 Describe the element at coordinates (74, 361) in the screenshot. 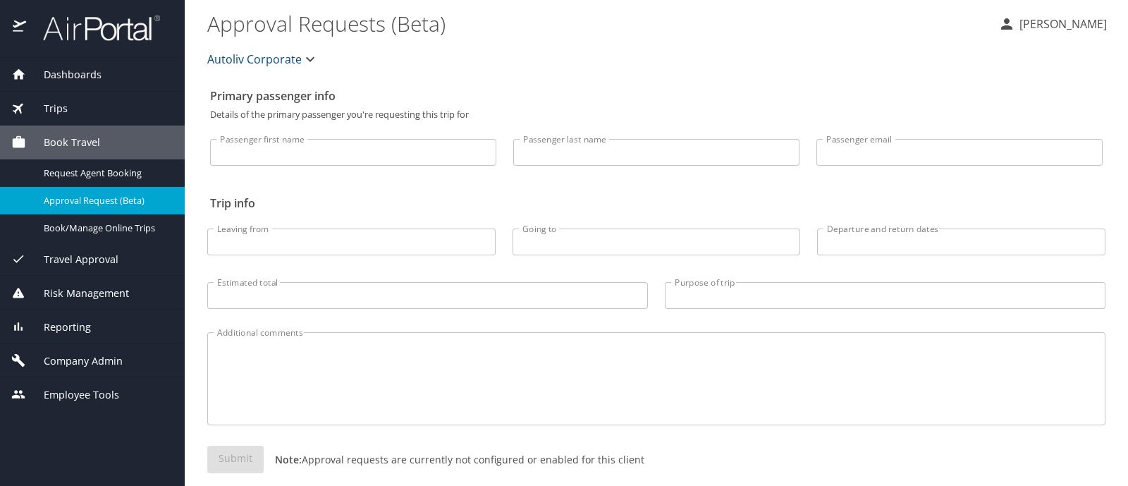

I see `span: Company Admin` at that location.